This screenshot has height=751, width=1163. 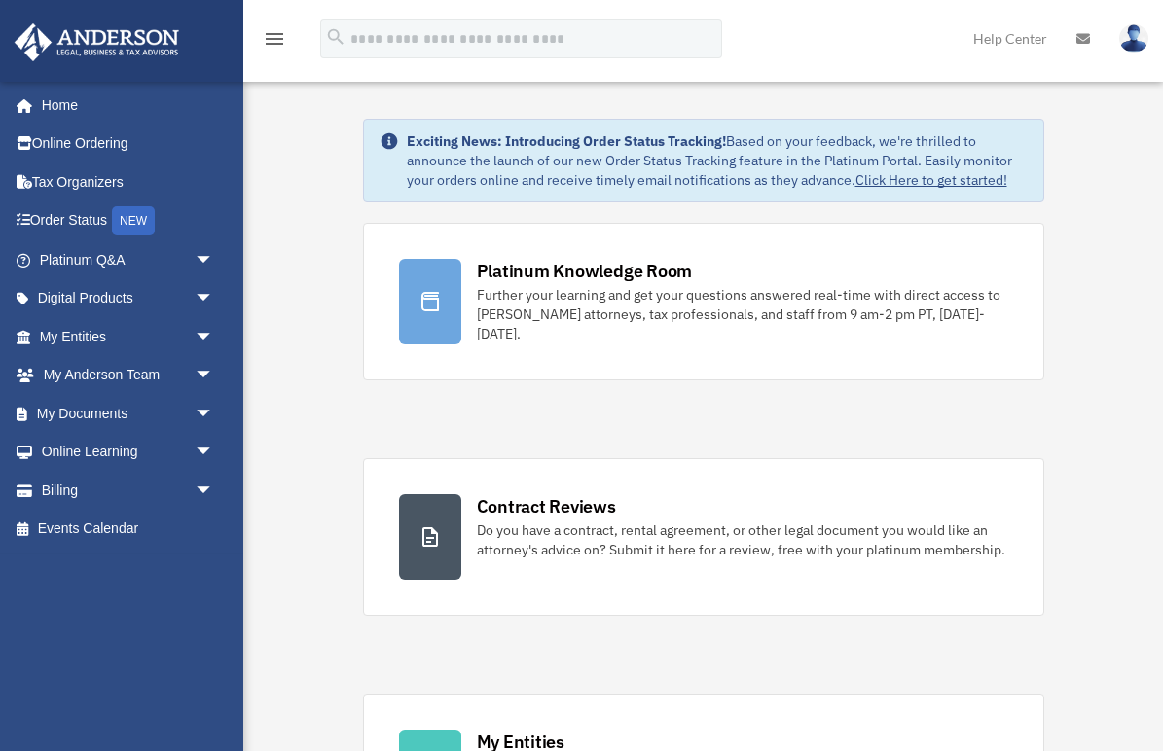 What do you see at coordinates (128, 337) in the screenshot?
I see `a: My Entitiesarrow_drop_down` at bounding box center [128, 337].